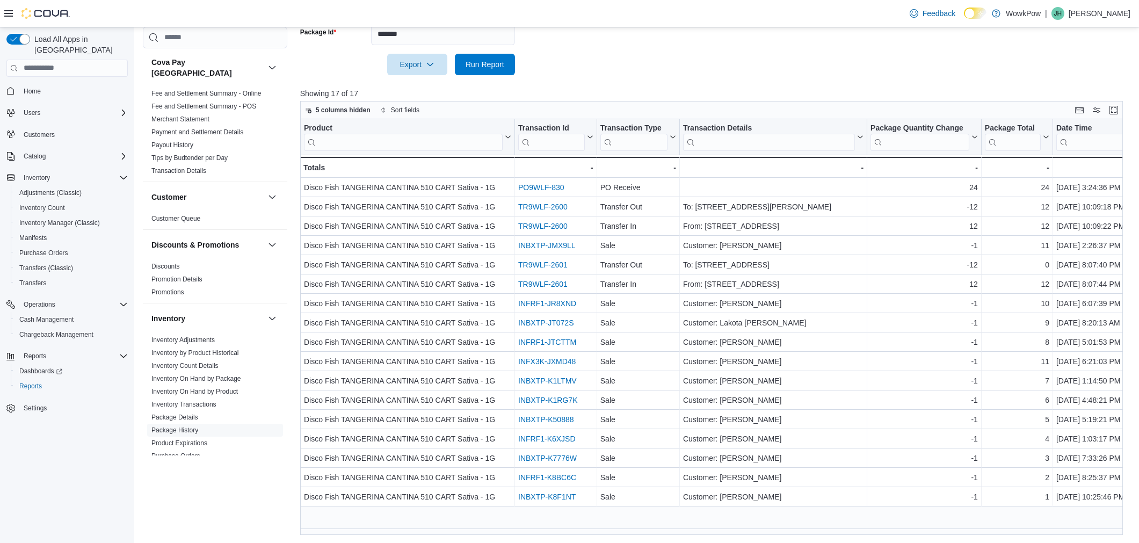  What do you see at coordinates (71, 253) in the screenshot?
I see `button: Purchase Orders` at bounding box center [71, 253].